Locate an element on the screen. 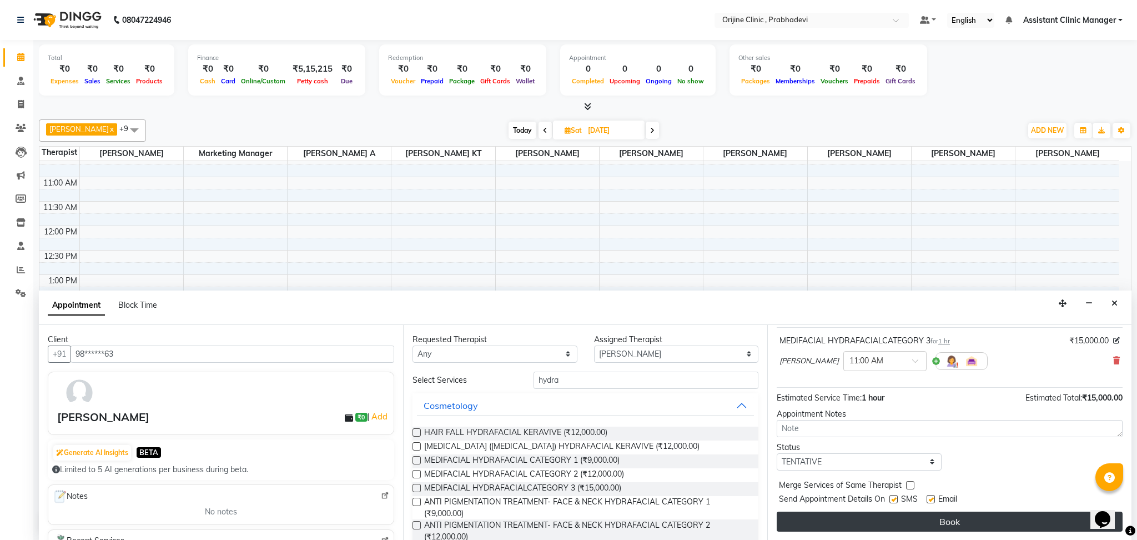 Image resolution: width=1137 pixels, height=540 pixels. span: Wallet is located at coordinates (525, 81).